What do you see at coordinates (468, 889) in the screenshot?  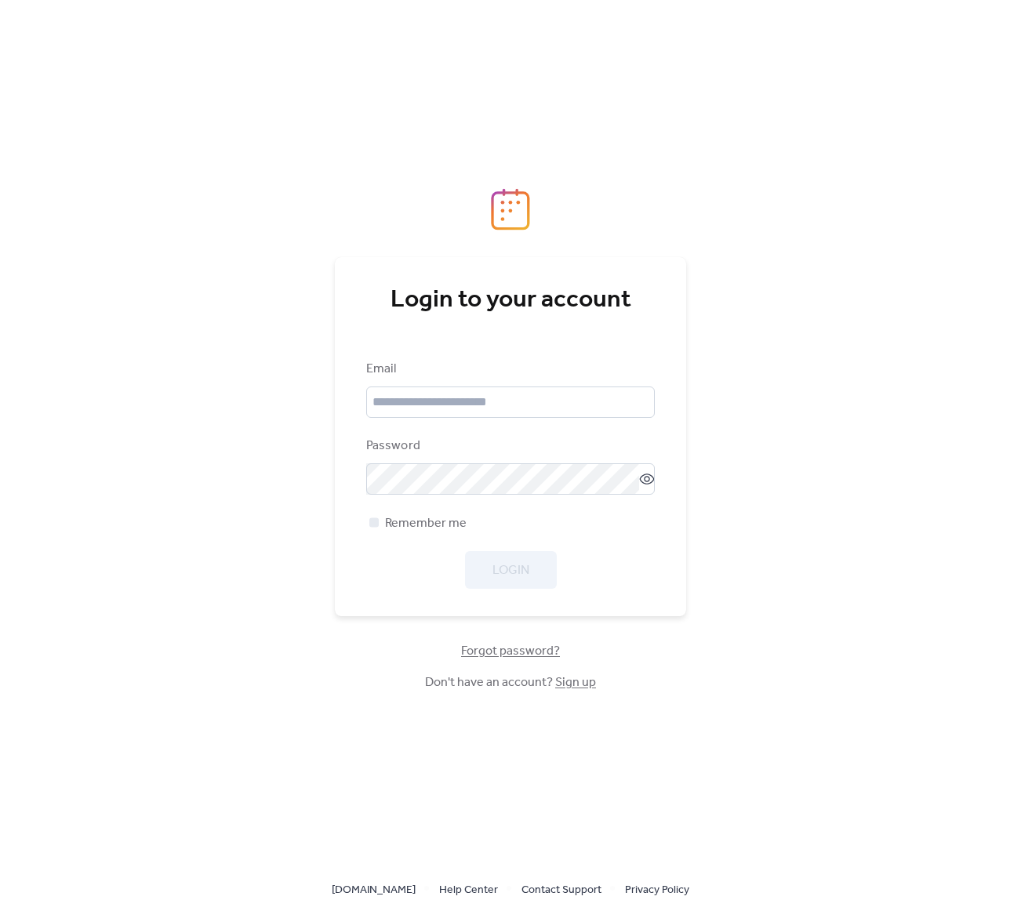 I see `a: Help Center` at bounding box center [468, 889].